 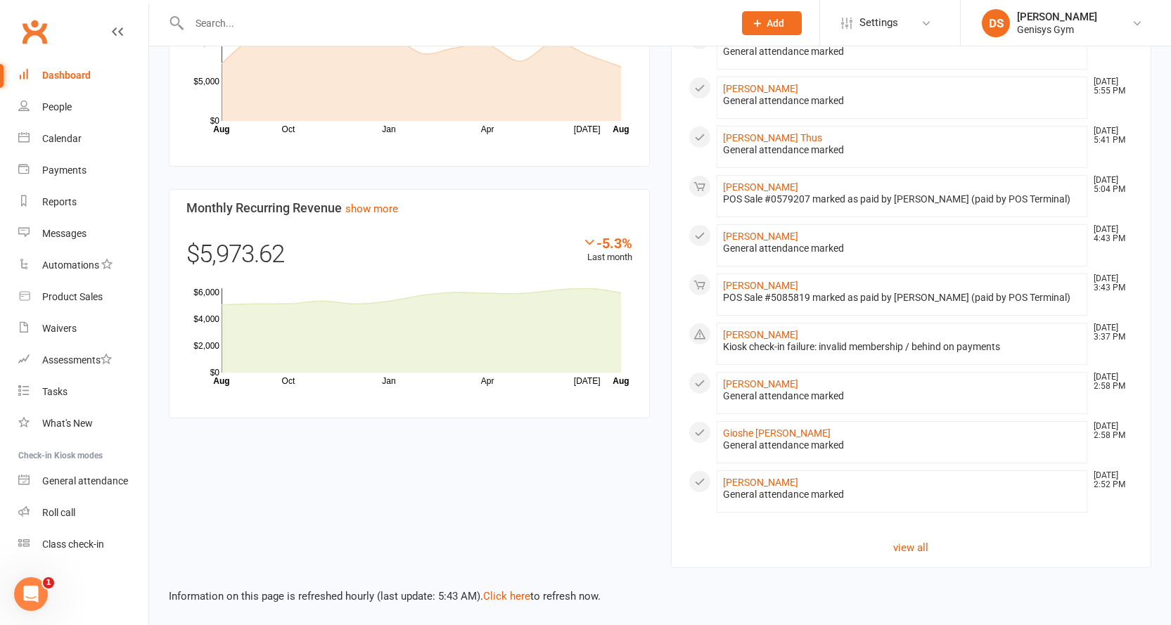 What do you see at coordinates (83, 423) in the screenshot?
I see `a: What's New` at bounding box center [83, 423].